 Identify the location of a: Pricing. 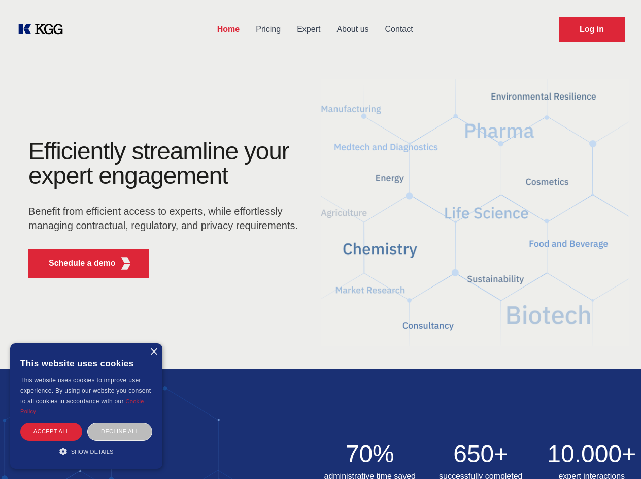
(268, 29).